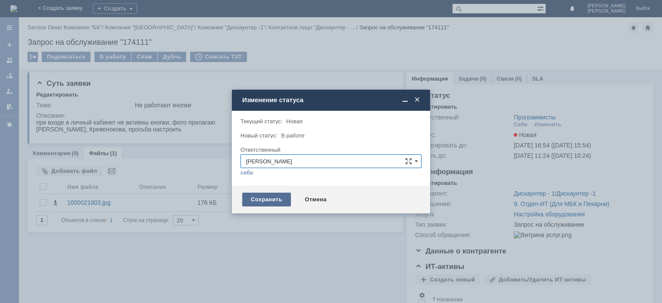 The width and height of the screenshot is (662, 303). Describe the element at coordinates (293, 135) in the screenshot. I see `span: В работе` at that location.